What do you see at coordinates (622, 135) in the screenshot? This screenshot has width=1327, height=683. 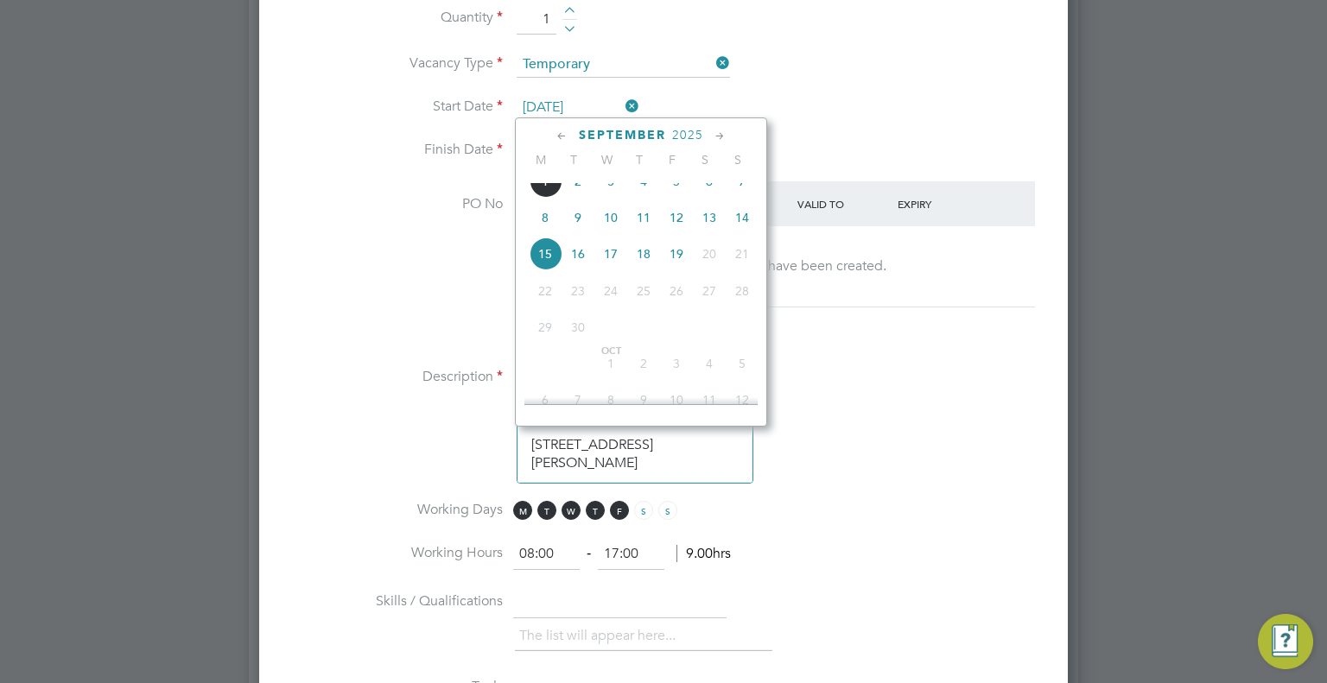 I see `span: September` at bounding box center [622, 135].